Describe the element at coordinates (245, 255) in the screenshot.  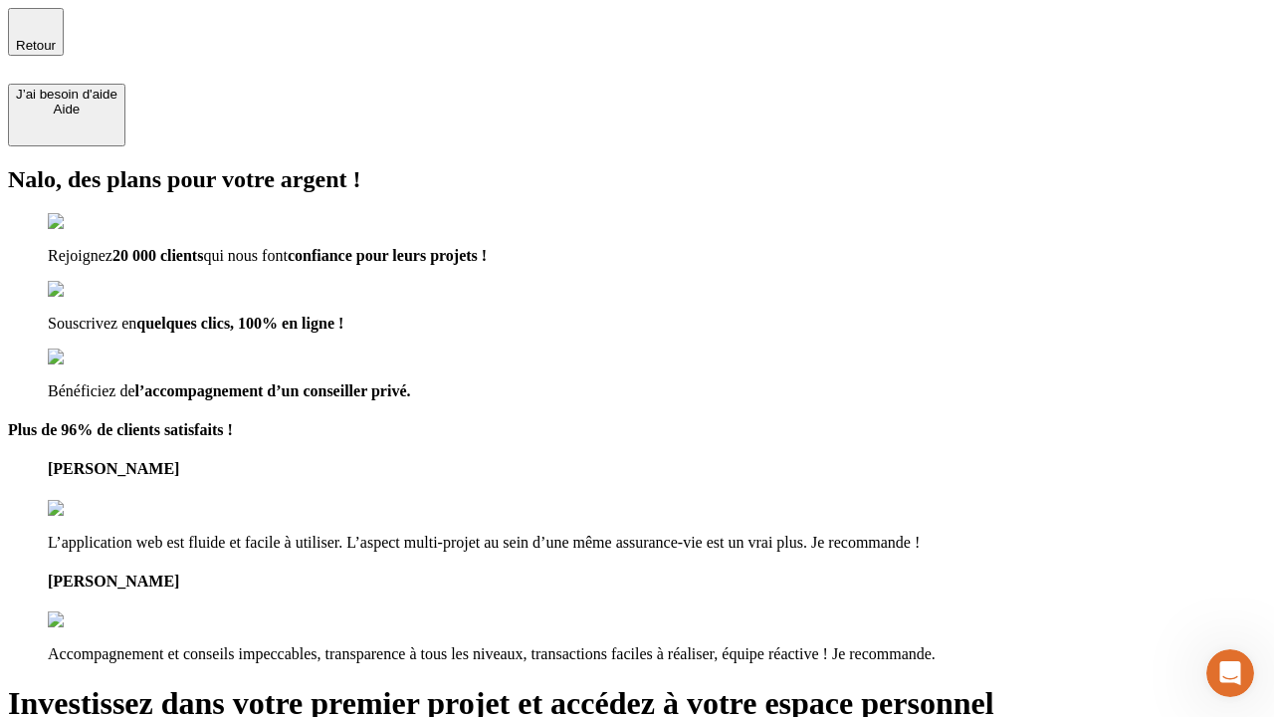
I see `span: qui nous font` at that location.